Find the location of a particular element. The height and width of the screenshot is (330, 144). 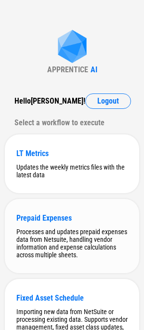

span: Logout is located at coordinates (108, 101).